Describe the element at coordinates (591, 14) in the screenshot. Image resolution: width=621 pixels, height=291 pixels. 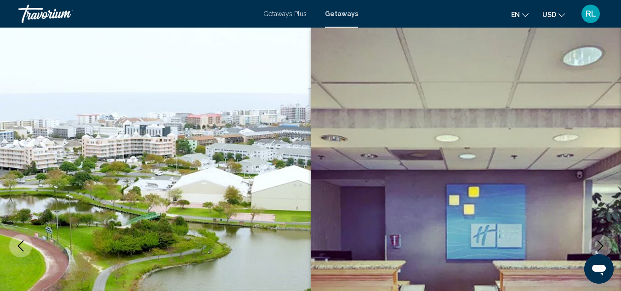
I see `span: RL` at that location.